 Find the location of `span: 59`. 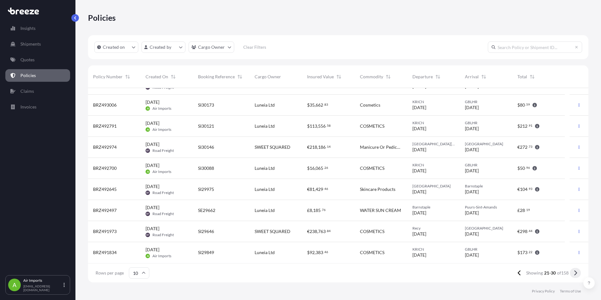

span: 59 is located at coordinates (528, 104).